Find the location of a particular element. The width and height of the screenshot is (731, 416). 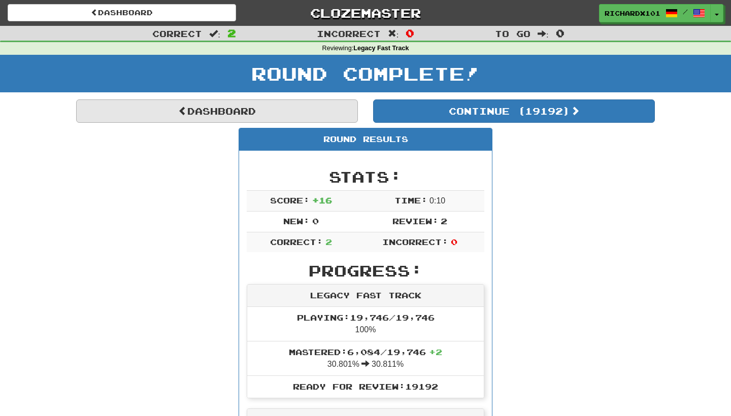

h2: Stats: is located at coordinates (365, 177).